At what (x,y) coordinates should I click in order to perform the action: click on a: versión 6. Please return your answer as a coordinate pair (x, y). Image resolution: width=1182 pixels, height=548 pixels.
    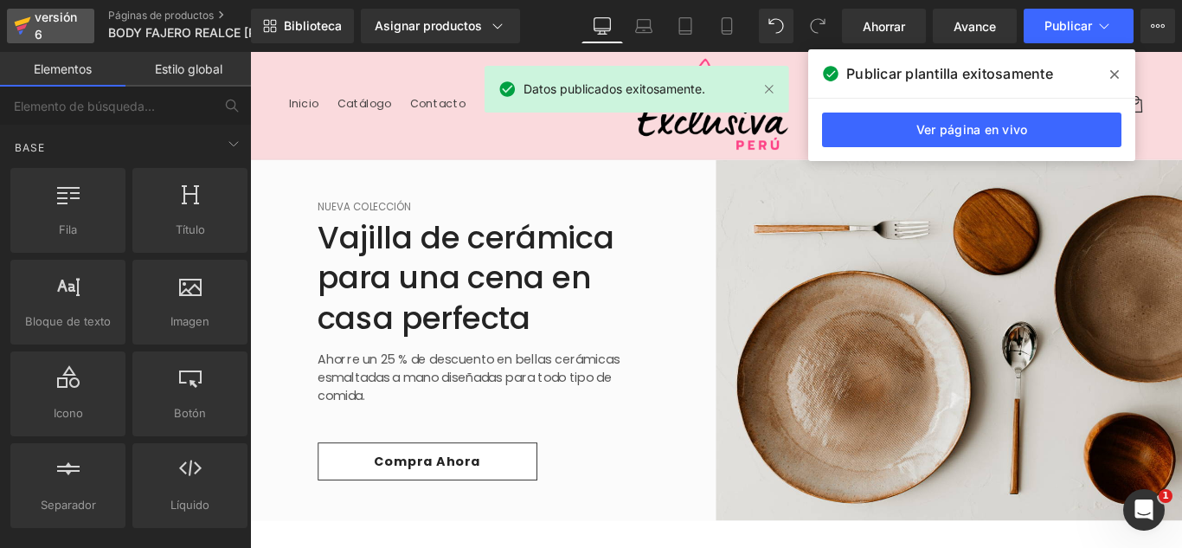
    Looking at the image, I should click on (50, 26).